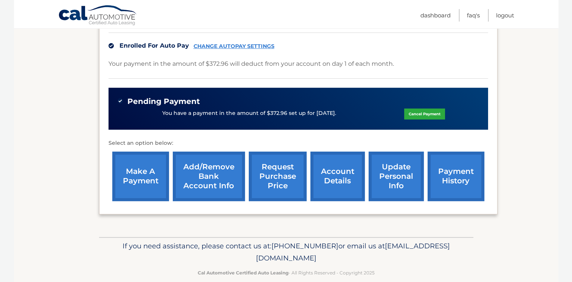  What do you see at coordinates (456, 176) in the screenshot?
I see `a: payment history` at bounding box center [456, 176].